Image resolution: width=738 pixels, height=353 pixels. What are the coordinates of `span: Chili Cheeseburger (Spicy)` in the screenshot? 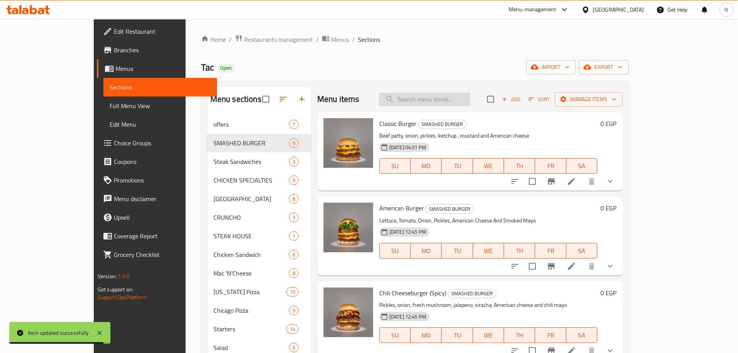 It's located at (413, 293).